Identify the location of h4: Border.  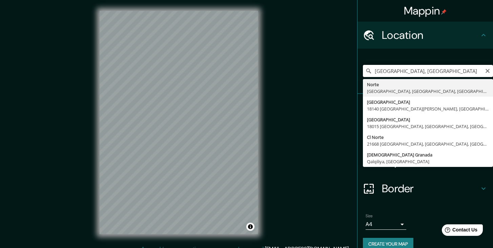
(430, 189).